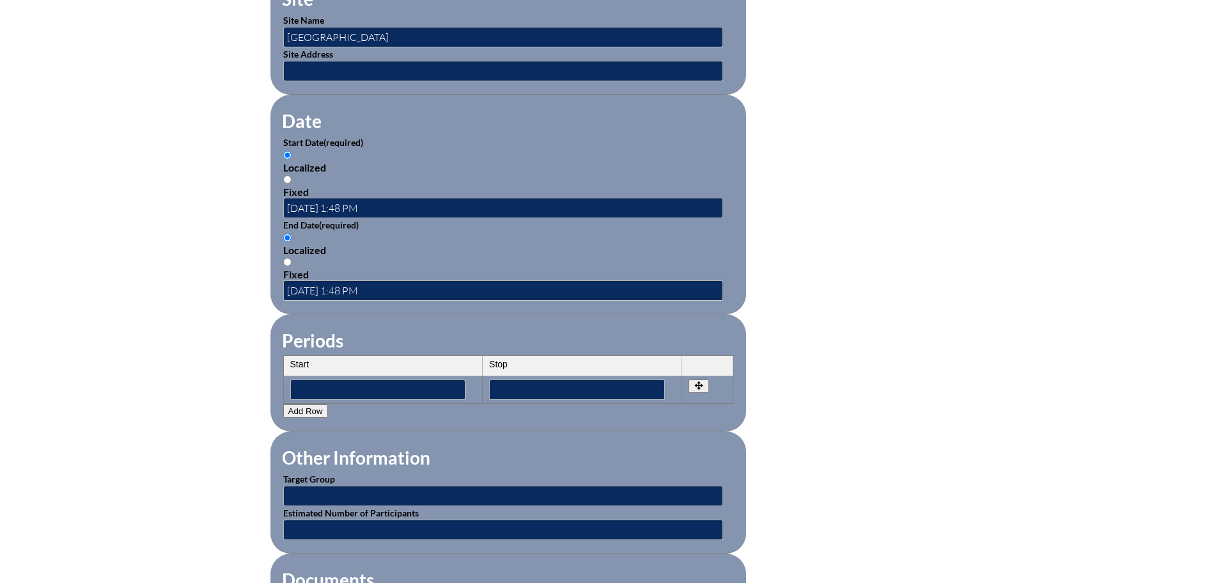  I want to click on legend: Periods, so click(313, 340).